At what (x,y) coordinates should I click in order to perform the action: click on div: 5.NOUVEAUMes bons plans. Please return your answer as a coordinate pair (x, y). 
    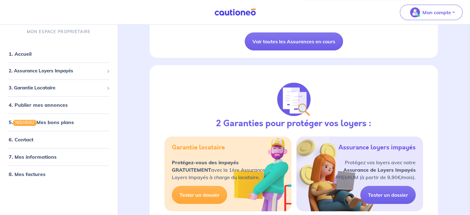
    Looking at the image, I should click on (59, 122).